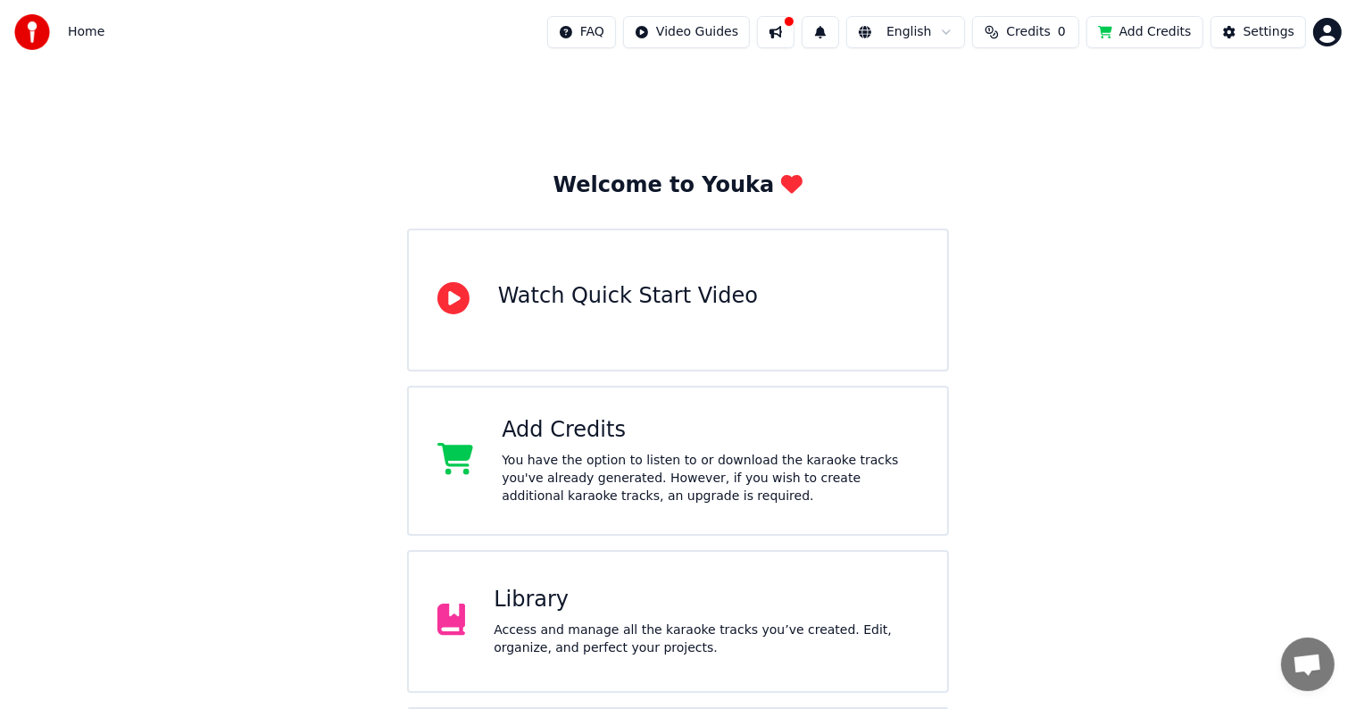  Describe the element at coordinates (1268, 32) in the screenshot. I see `div: Settings` at that location.